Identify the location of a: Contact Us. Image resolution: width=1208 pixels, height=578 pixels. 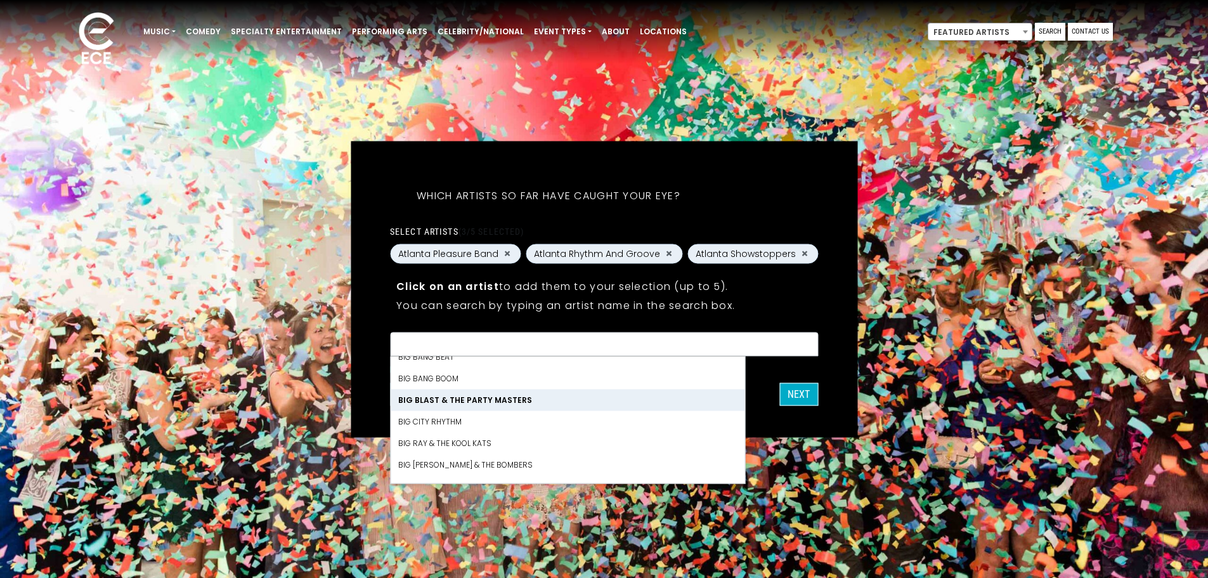
(1090, 32).